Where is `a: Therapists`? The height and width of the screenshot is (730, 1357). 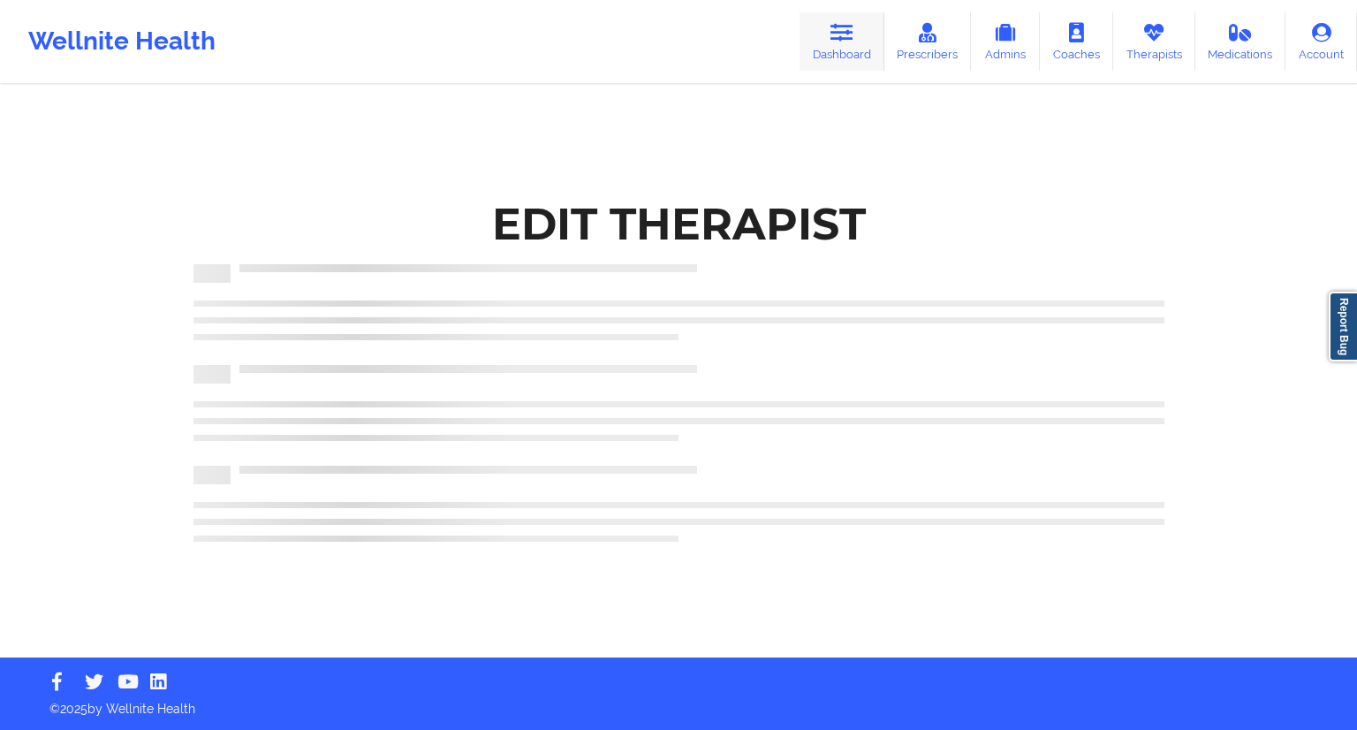 a: Therapists is located at coordinates (1154, 42).